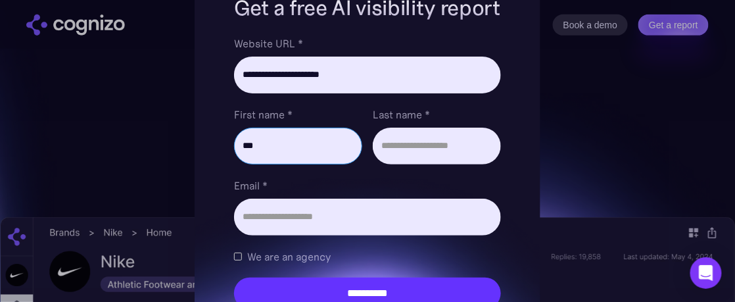 This screenshot has width=735, height=302. I want to click on div: Open Intercom Messenger, so click(706, 273).